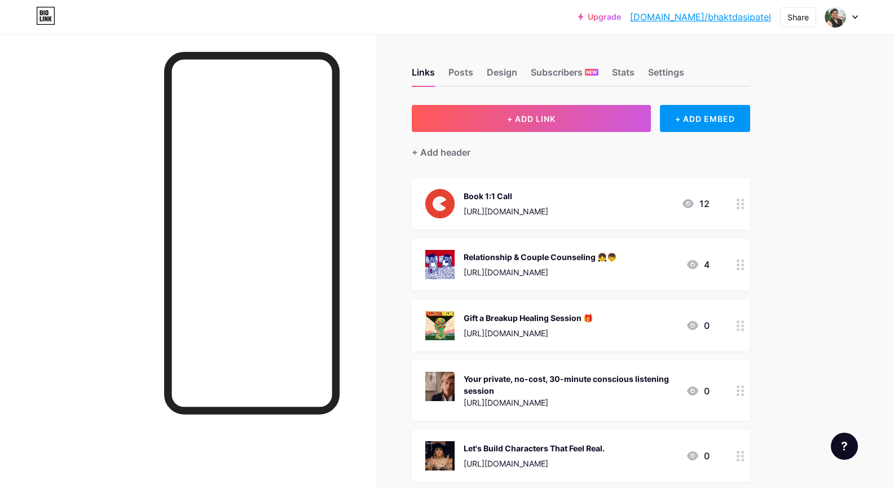  What do you see at coordinates (440, 204) in the screenshot?
I see `img: Book 1:1 Call` at bounding box center [440, 204].